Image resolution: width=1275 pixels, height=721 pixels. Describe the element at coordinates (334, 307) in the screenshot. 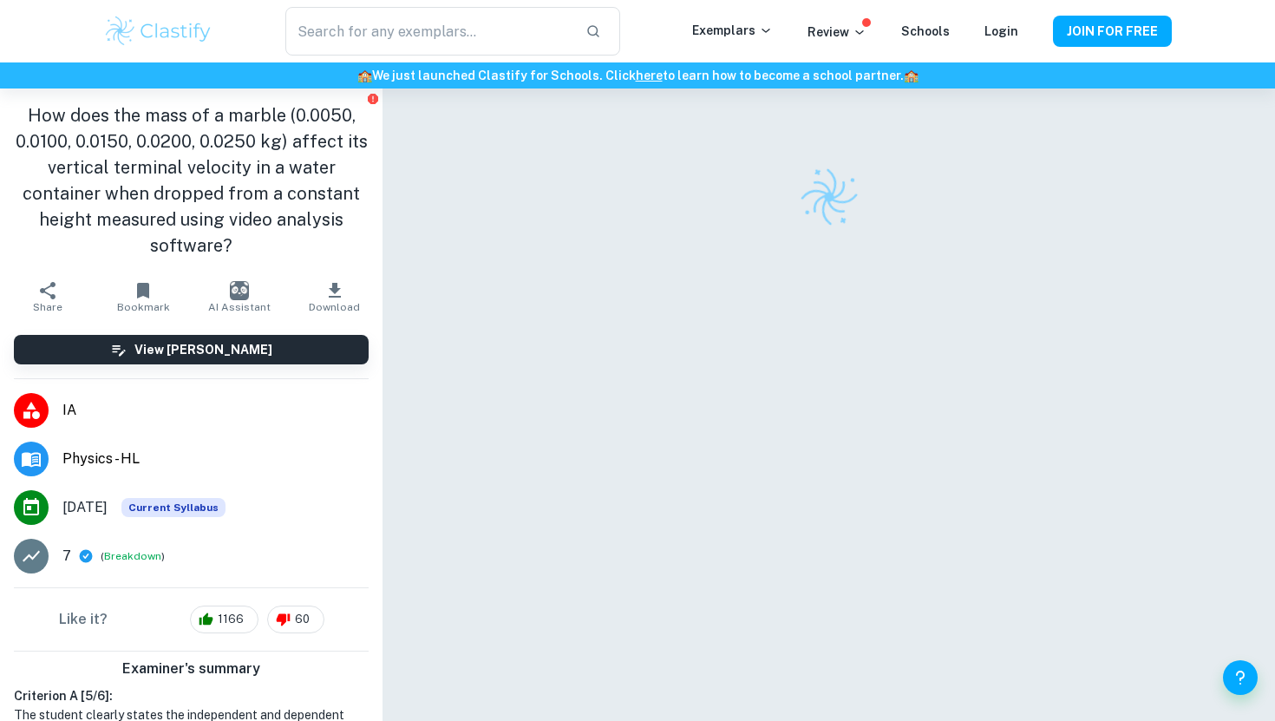

I see `span: Download` at that location.